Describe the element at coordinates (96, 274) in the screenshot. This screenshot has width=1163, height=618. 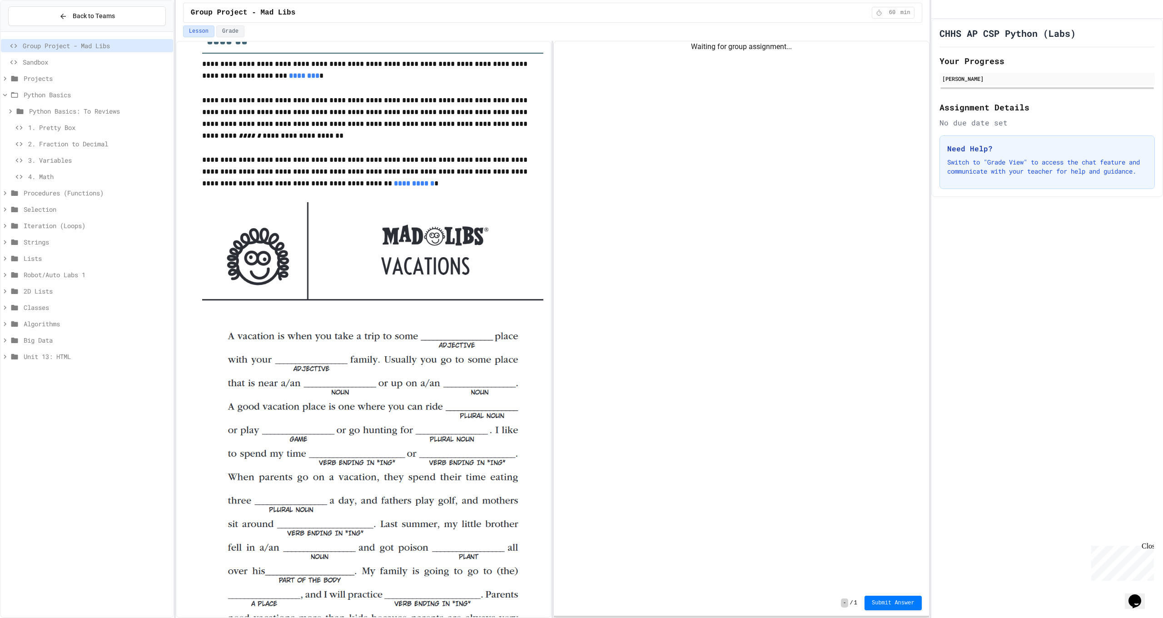
I see `span: Robot/Auto Labs 1` at that location.